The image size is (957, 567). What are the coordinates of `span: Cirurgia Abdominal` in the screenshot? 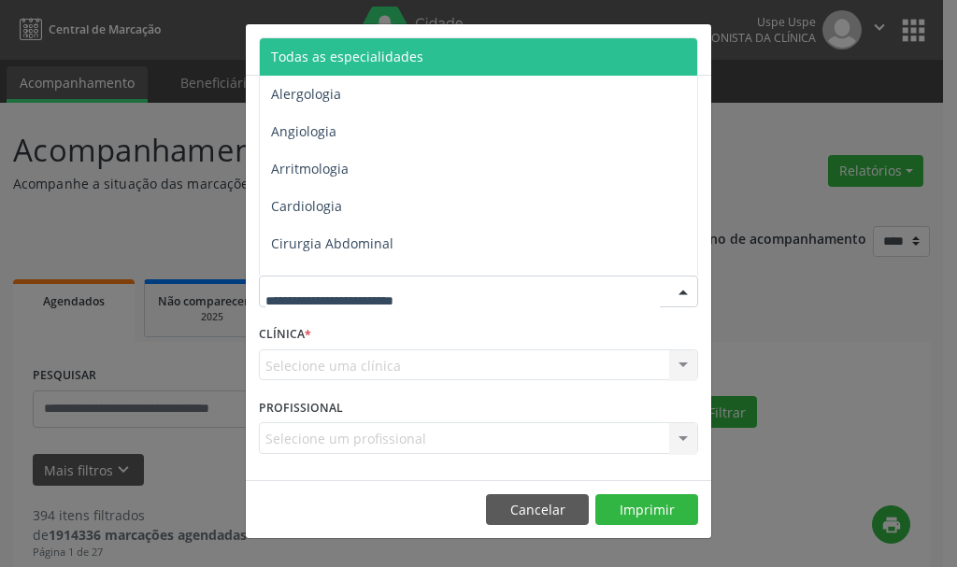 It's located at (332, 243).